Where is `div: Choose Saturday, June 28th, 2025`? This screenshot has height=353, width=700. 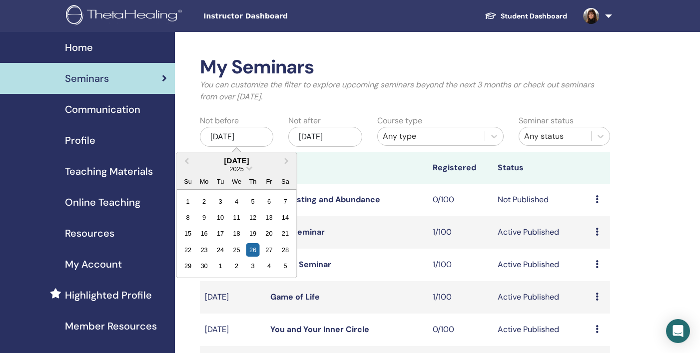
div: Choose Saturday, June 28th, 2025 is located at coordinates (285, 250).